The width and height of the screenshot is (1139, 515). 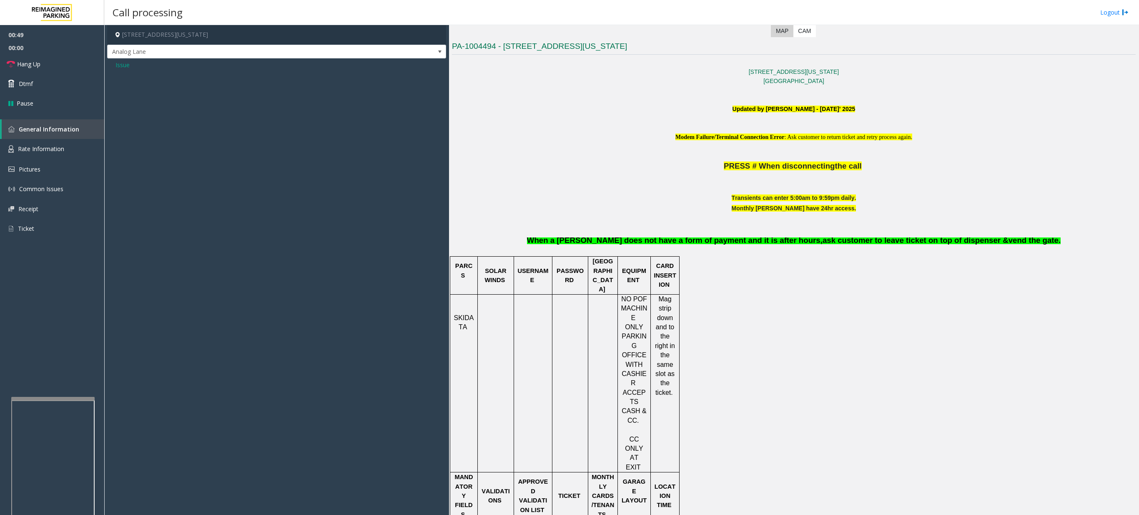 I want to click on span: Dtmf, so click(x=26, y=83).